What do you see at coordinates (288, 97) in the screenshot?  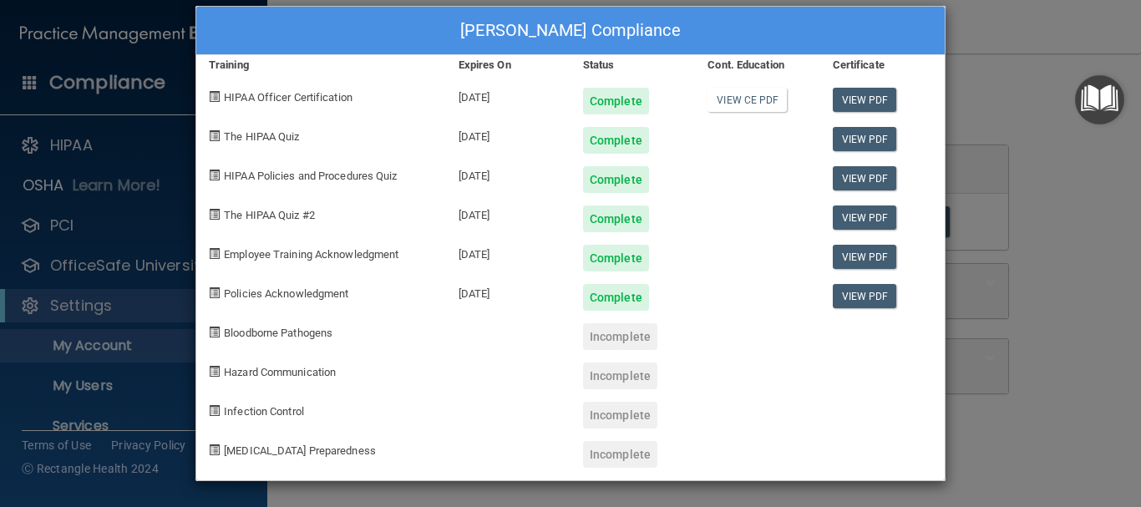 I see `span: HIPAA Officer Certification` at bounding box center [288, 97].